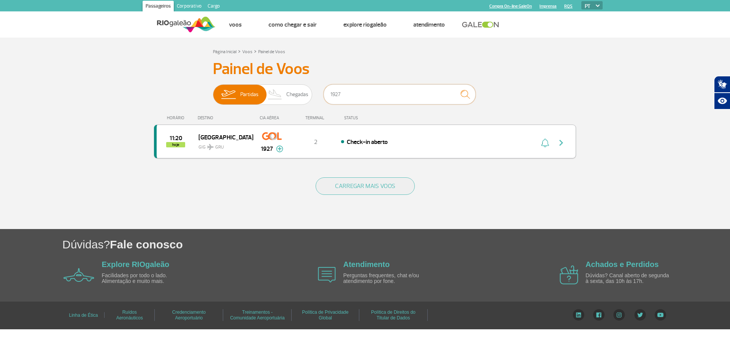 The width and height of the screenshot is (730, 346). Describe the element at coordinates (629, 279) in the screenshot. I see `p: Dúvidas? Canal aberto de segunda à sexta, das 10h às 17h.` at that location.